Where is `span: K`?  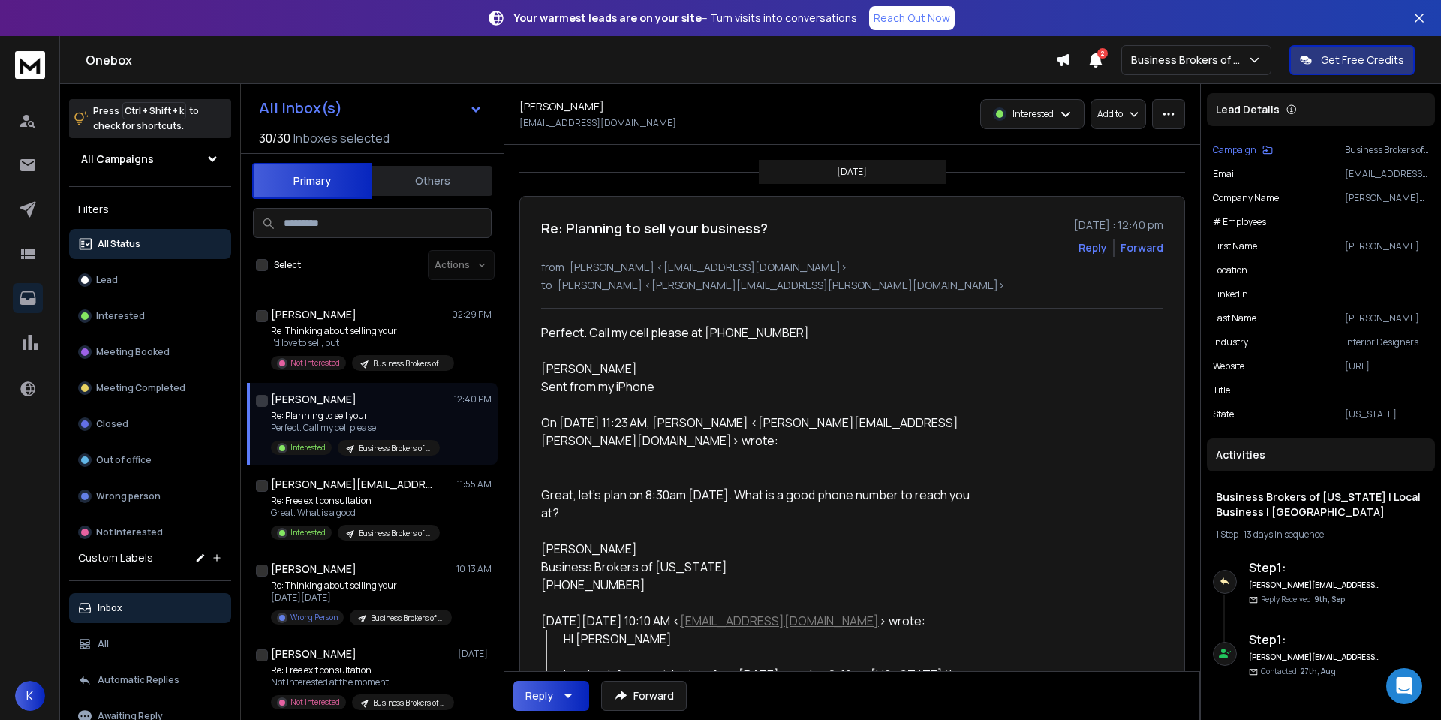
span: K is located at coordinates (30, 695).